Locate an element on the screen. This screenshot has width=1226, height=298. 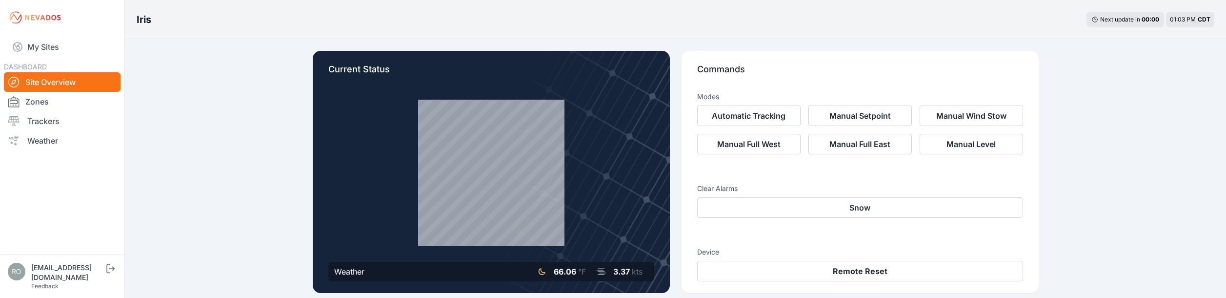
p: Commands is located at coordinates (860, 73).